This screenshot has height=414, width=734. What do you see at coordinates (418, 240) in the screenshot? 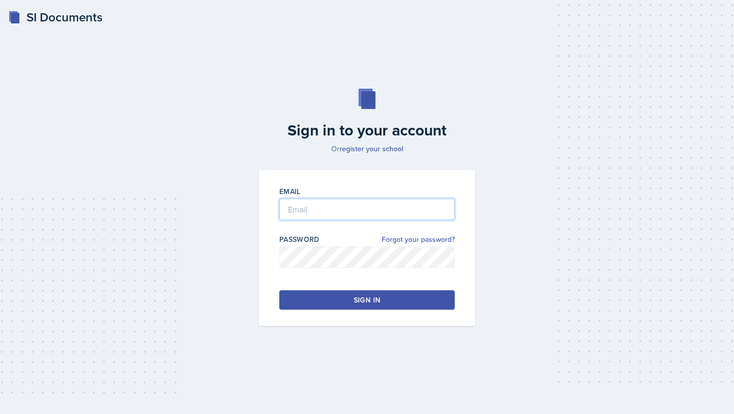
I see `a: Forgot your password?` at bounding box center [418, 240].